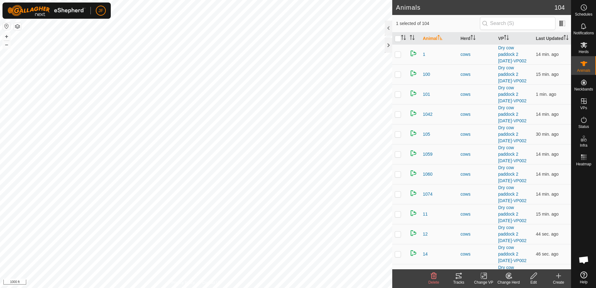 The image size is (596, 288). I want to click on div: Change VP, so click(484, 283).